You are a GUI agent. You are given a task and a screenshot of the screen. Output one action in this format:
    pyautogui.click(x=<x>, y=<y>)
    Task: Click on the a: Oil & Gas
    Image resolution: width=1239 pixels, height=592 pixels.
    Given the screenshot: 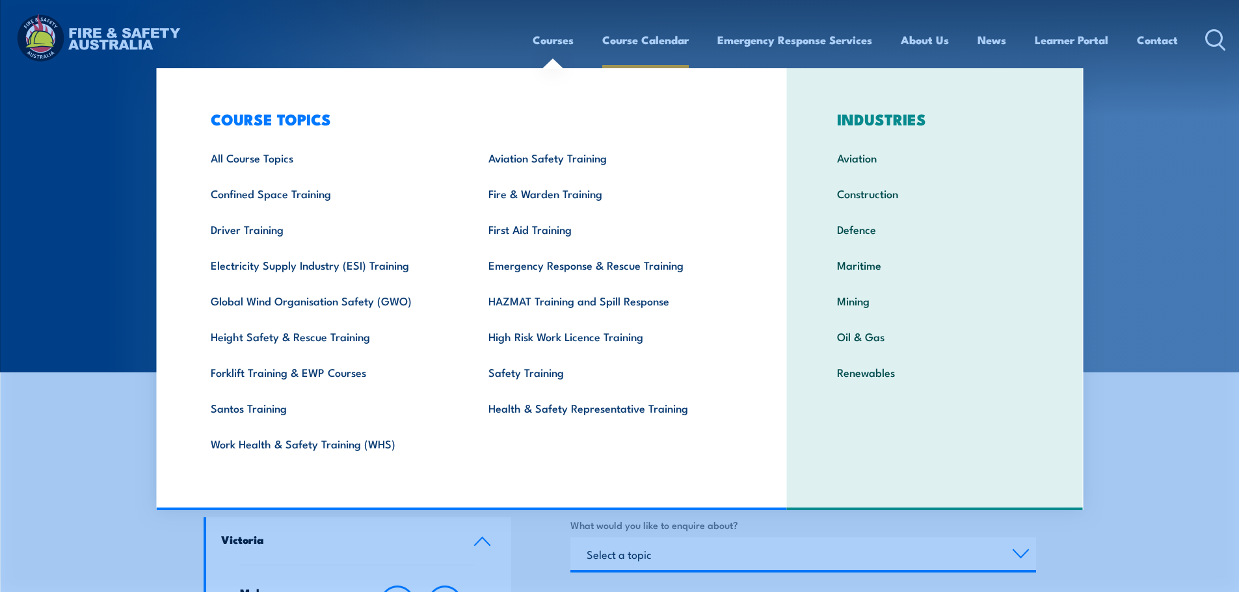 What is the action you would take?
    pyautogui.click(x=934, y=336)
    